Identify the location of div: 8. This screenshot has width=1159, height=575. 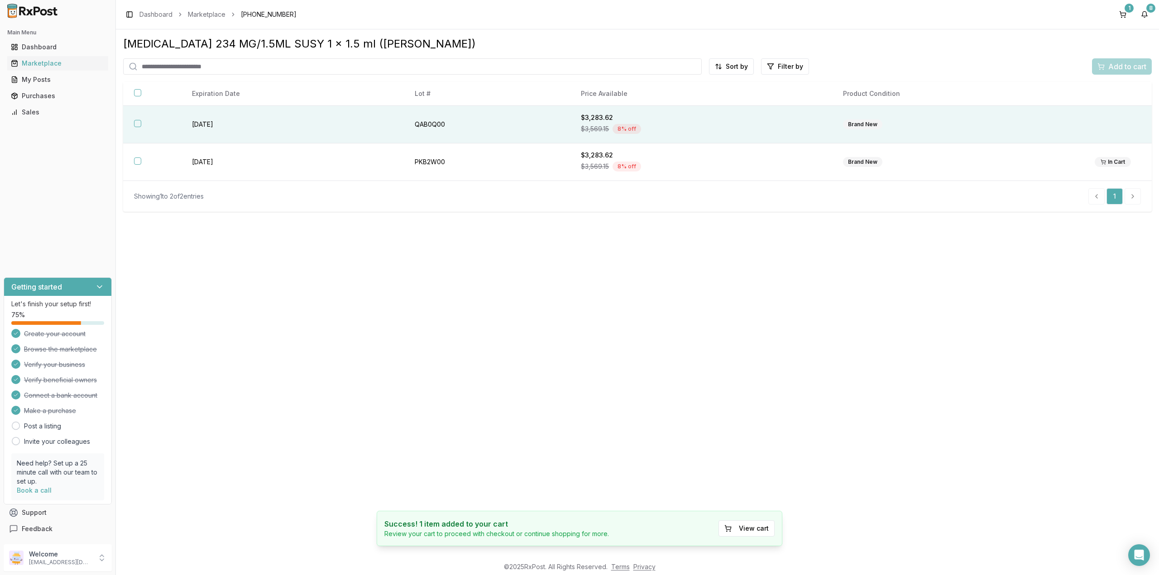
(1151, 8).